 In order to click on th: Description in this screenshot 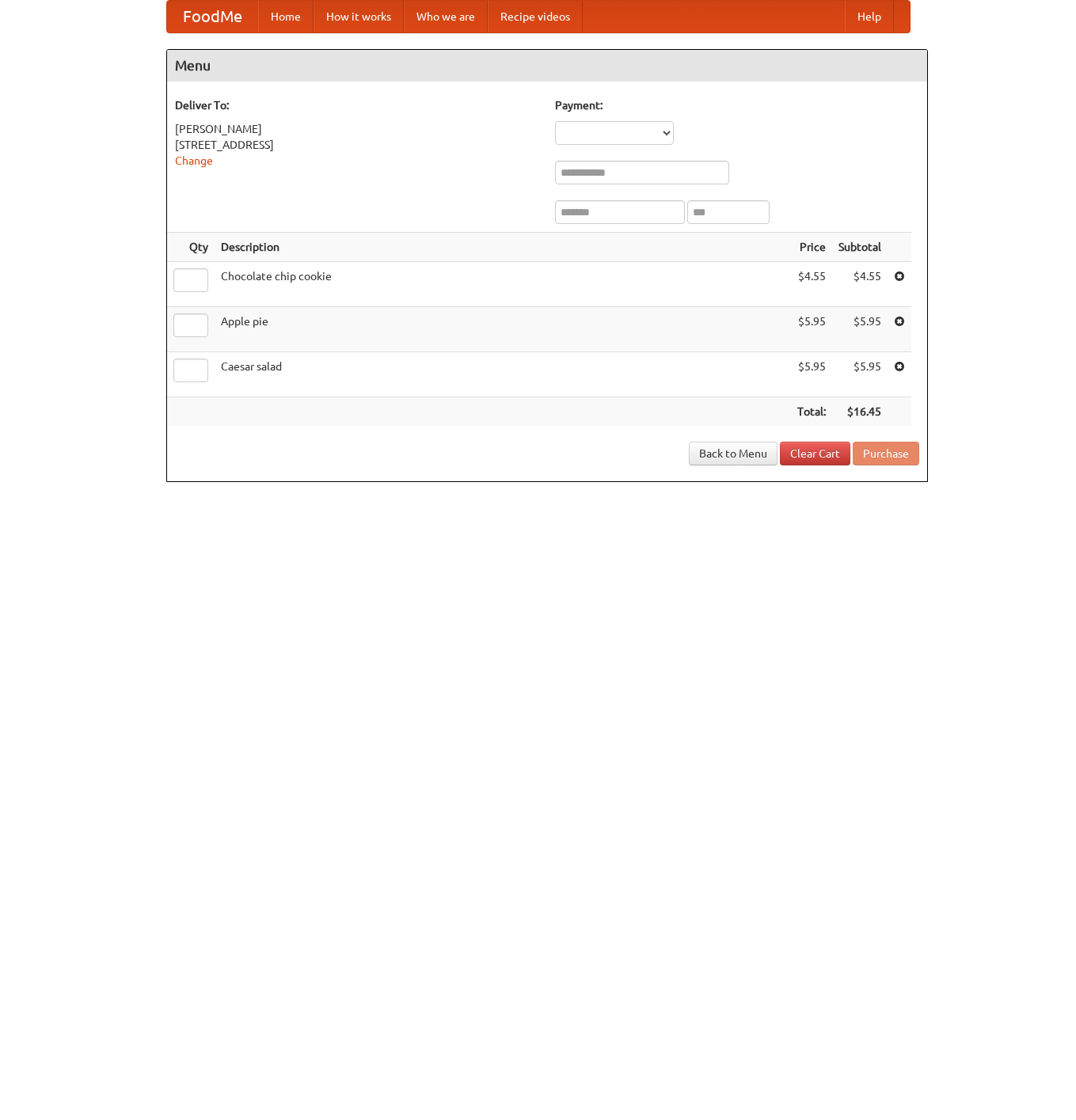, I will do `click(503, 247)`.